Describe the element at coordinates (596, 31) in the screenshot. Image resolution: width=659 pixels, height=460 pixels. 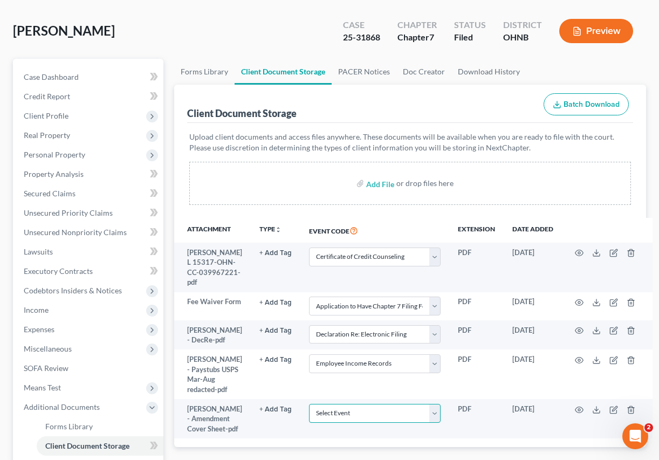
I see `button: Preview` at that location.